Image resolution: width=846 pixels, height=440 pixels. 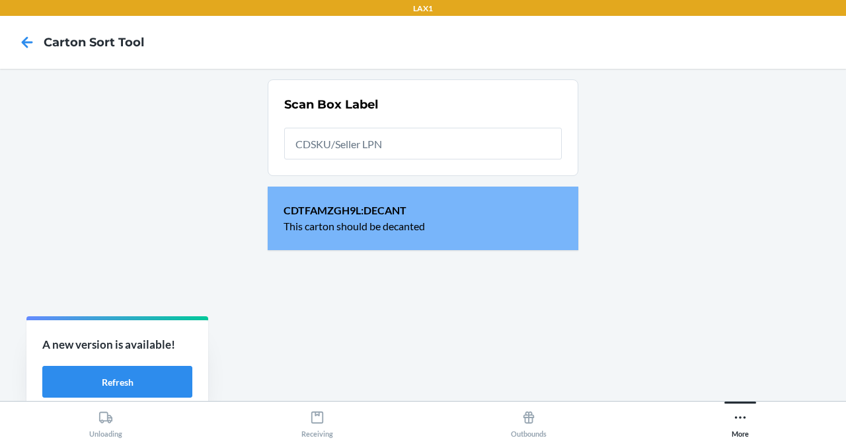 What do you see at coordinates (117, 381) in the screenshot?
I see `button: Refresh` at bounding box center [117, 381].